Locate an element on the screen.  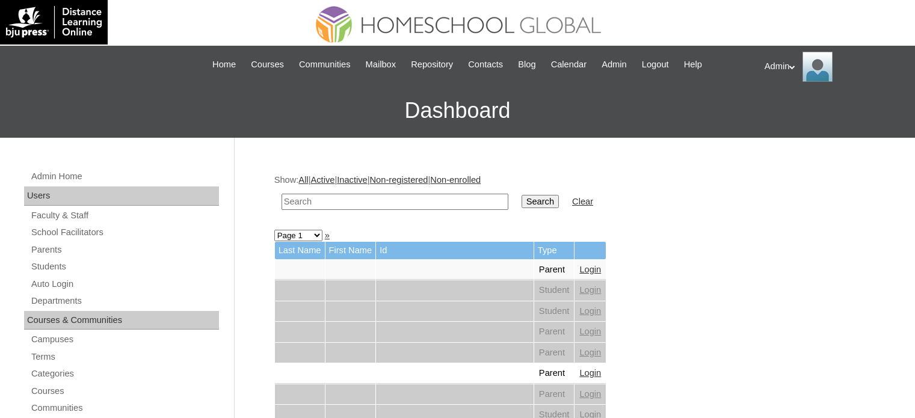
a: Non-registered is located at coordinates (399, 180).